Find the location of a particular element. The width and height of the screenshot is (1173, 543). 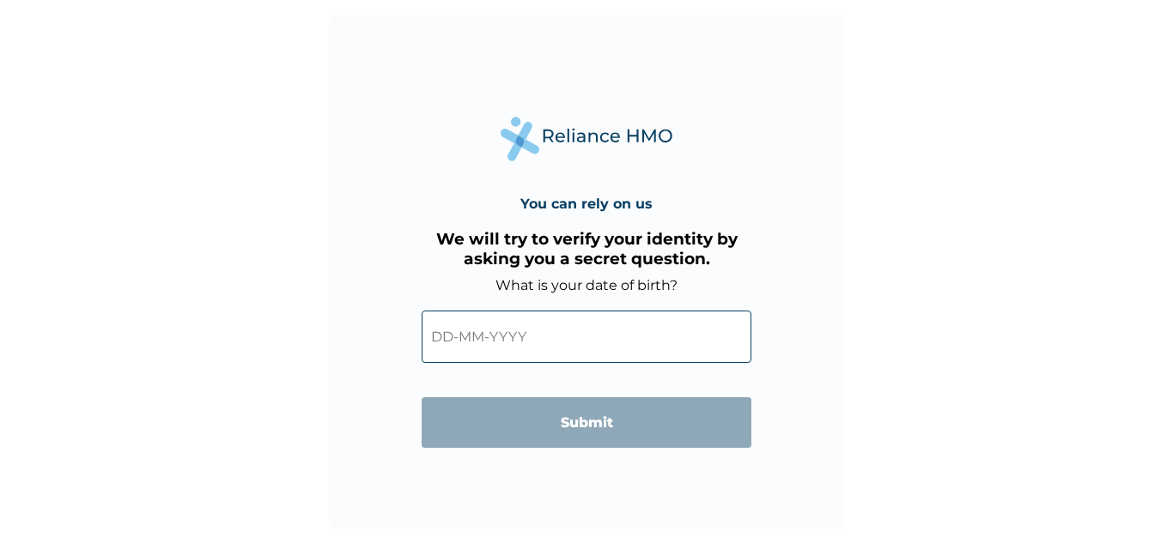

h3: We will try to verify your identity by asking you a secret question. is located at coordinates (586, 249).